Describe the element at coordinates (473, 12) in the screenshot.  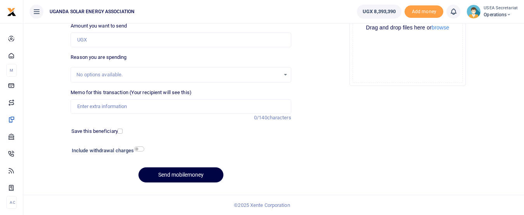
I see `img: profile-user` at that location.